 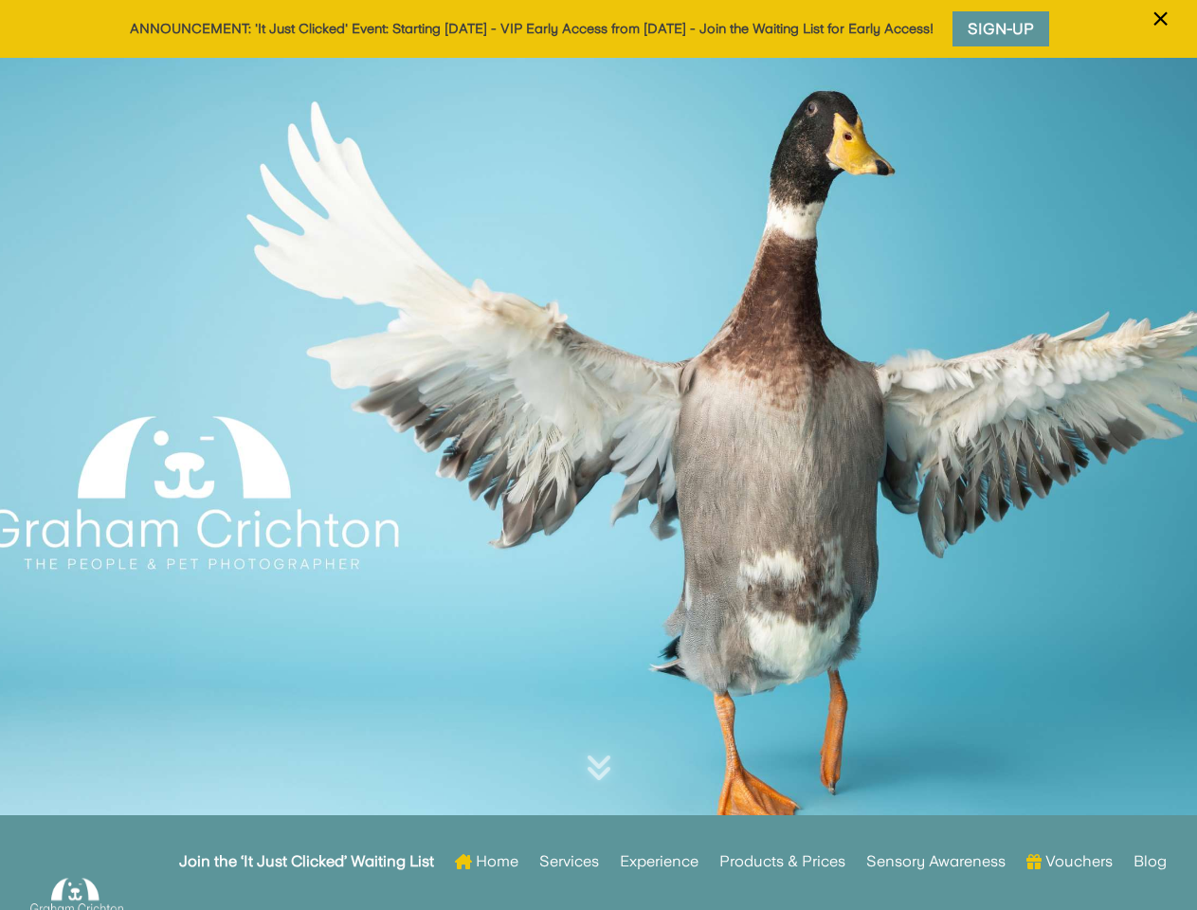 I want to click on strong: Join the ‘It Just Clicked’ Waiting List, so click(x=306, y=861).